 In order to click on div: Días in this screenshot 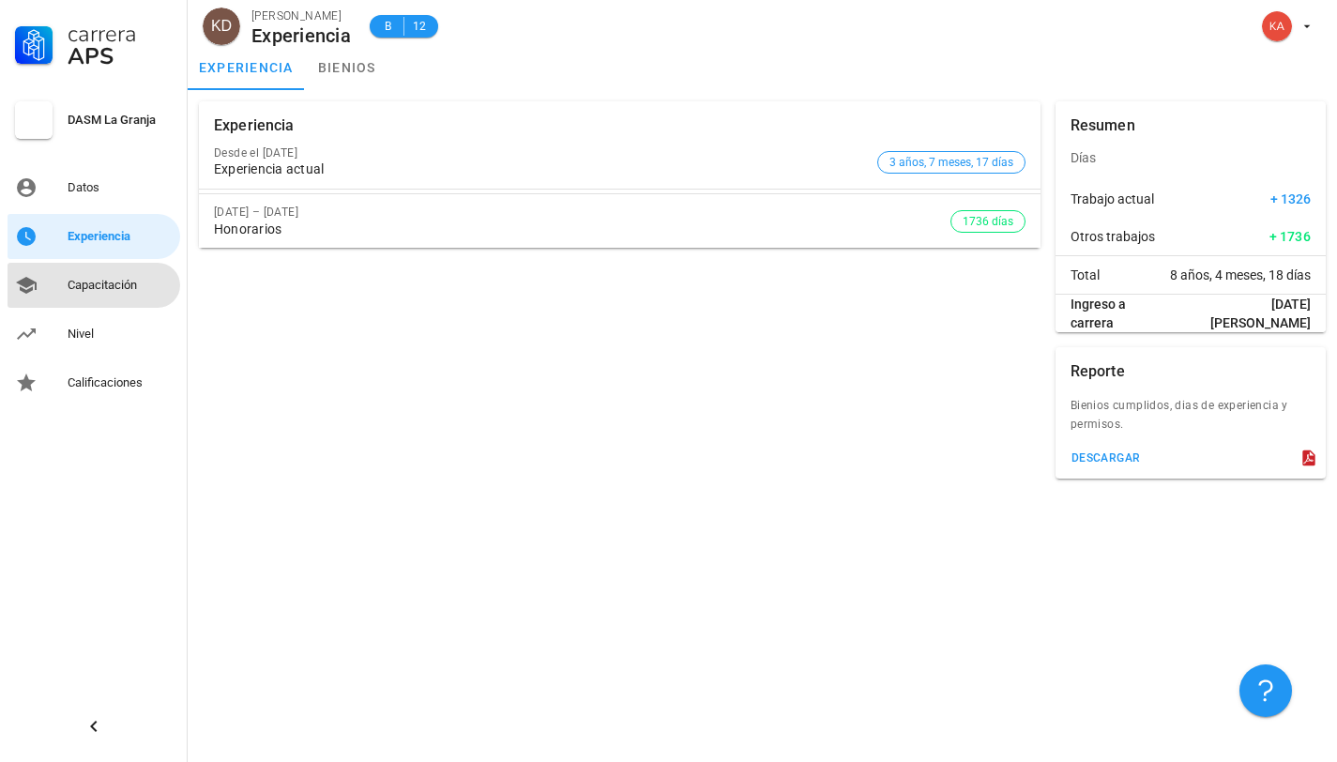, I will do `click(1191, 158)`.